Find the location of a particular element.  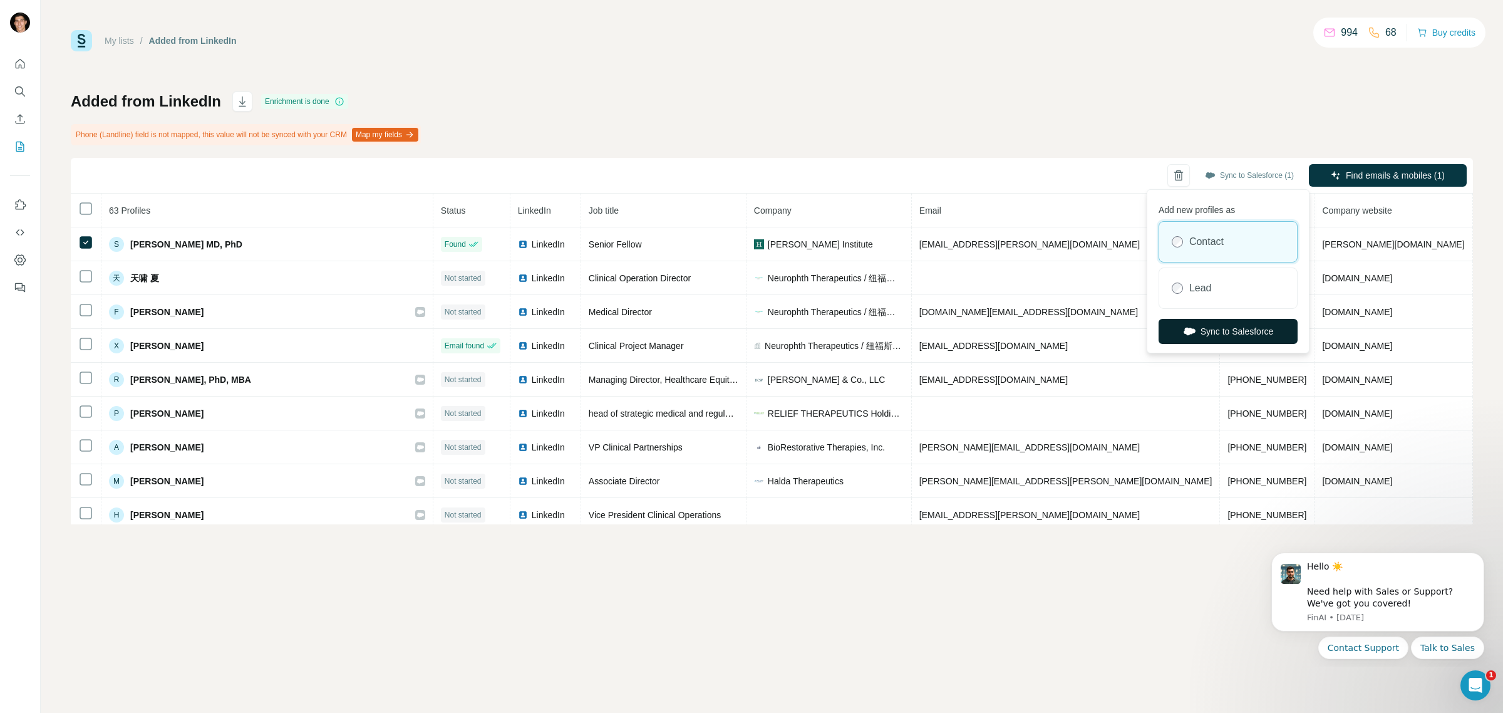

button: Quick reply: Talk to Sales is located at coordinates (195, 107).